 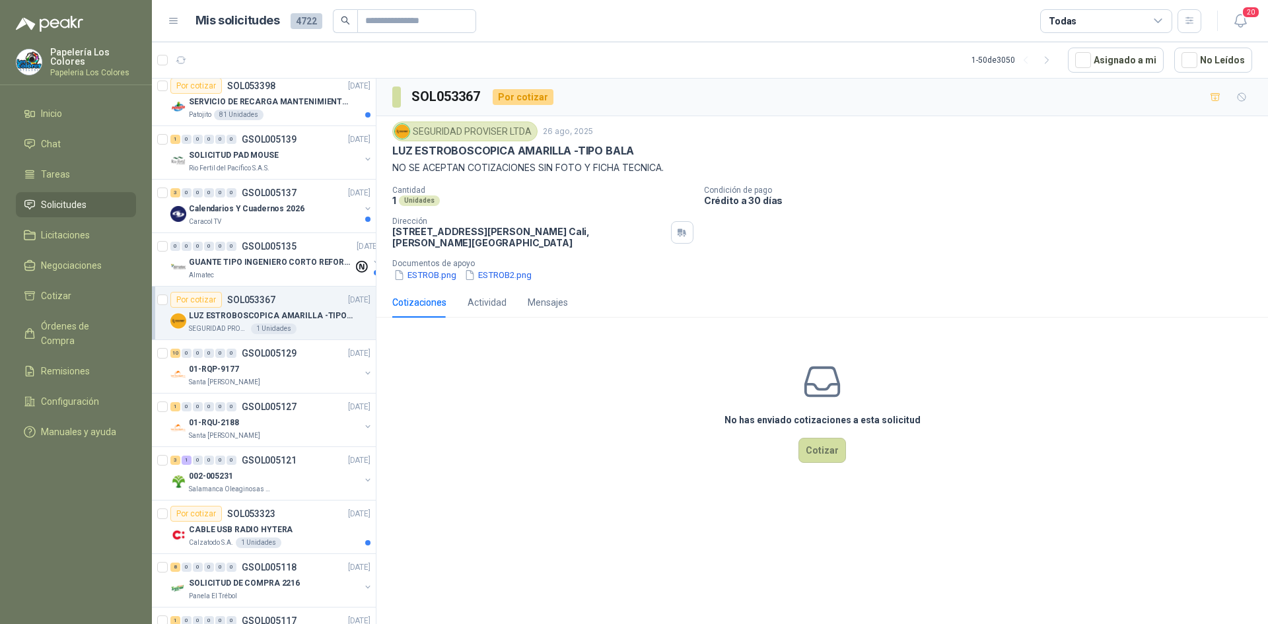 I want to click on div: 8, so click(x=175, y=567).